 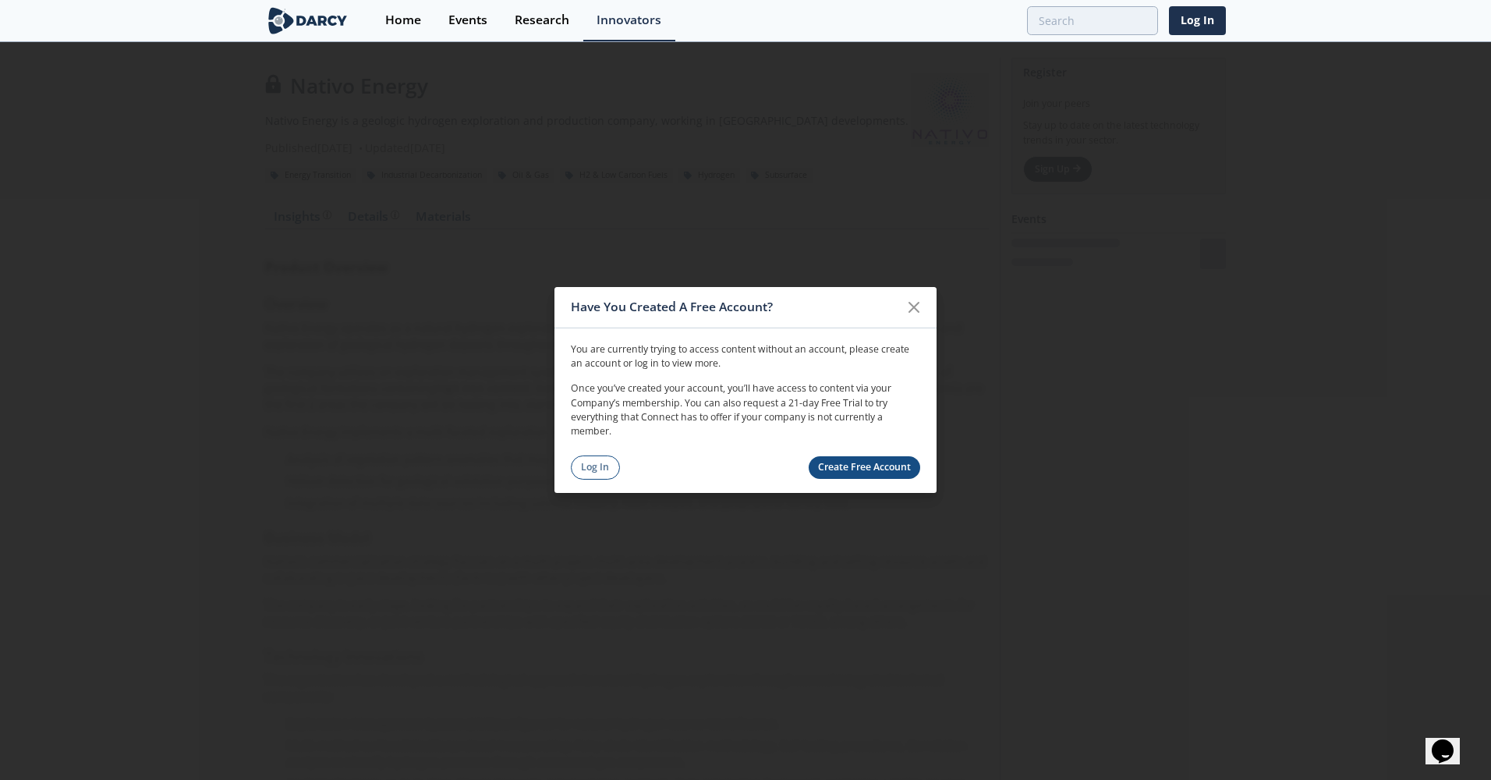 What do you see at coordinates (745, 356) in the screenshot?
I see `p: You are currently trying to access content without an account, please create an account or log in...` at bounding box center [745, 356].